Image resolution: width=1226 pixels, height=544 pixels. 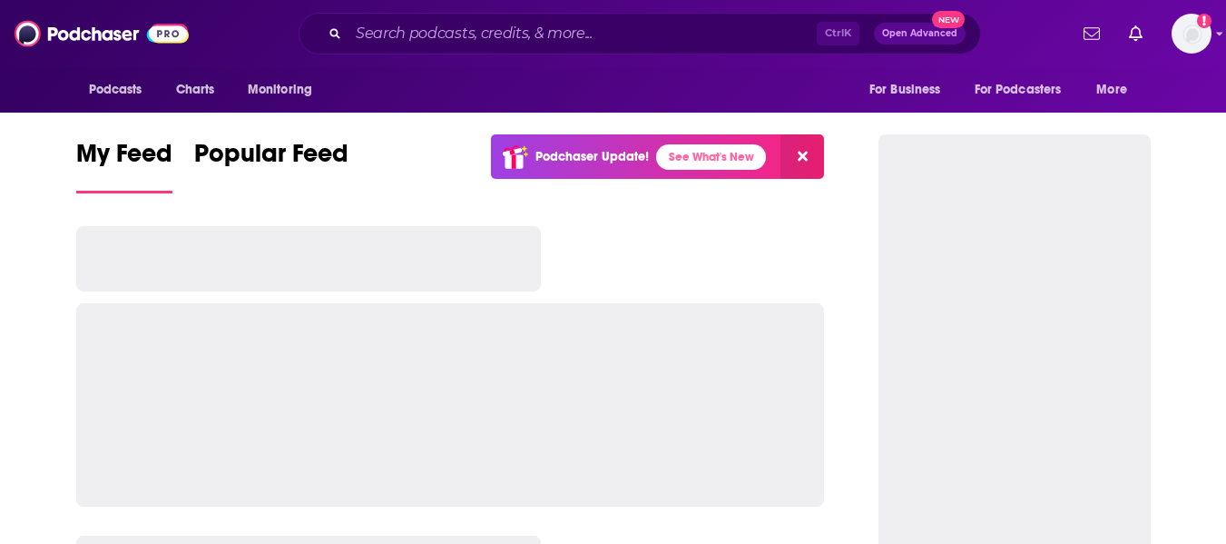 What do you see at coordinates (1019, 90) in the screenshot?
I see `span: For Podcasters` at bounding box center [1019, 90].